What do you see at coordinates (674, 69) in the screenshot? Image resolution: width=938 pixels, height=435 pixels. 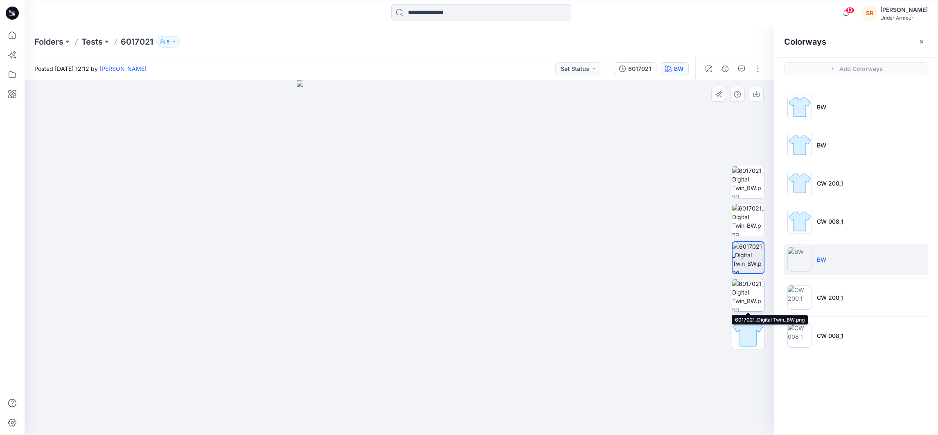 I see `button: BW` at bounding box center [674, 69].